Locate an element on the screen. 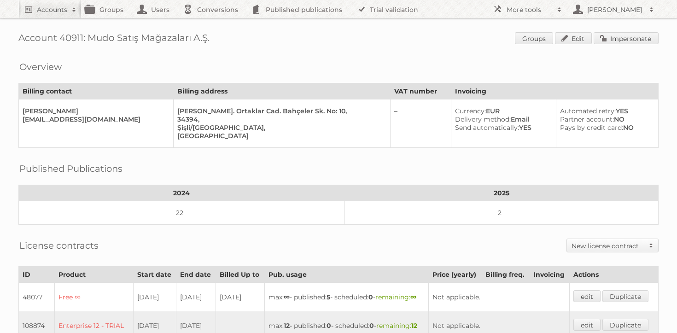 This screenshot has width=677, height=333. th: Start date is located at coordinates (154, 274).